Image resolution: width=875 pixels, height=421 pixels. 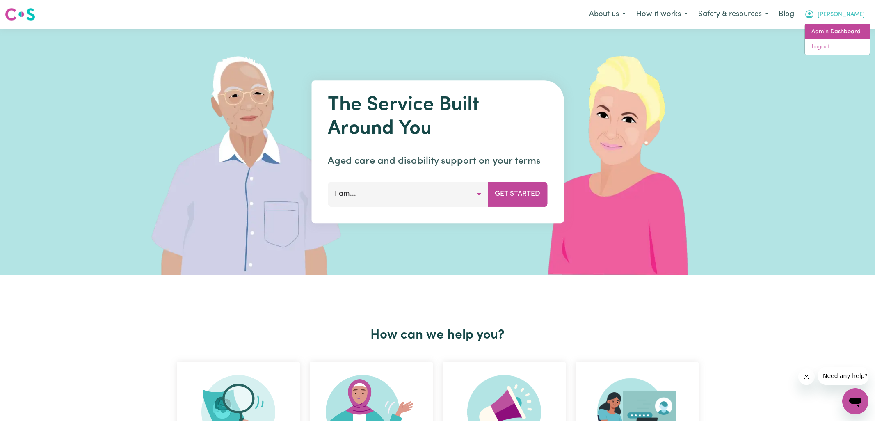 I want to click on p: Aged care and disability support on your terms, so click(x=437, y=161).